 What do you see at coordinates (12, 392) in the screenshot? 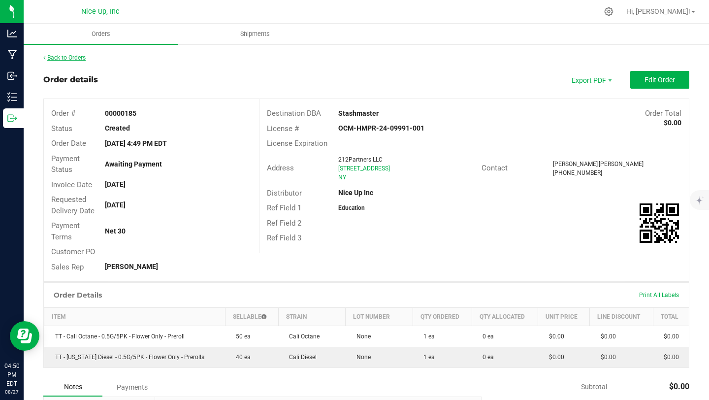
I see `p: 08/27` at bounding box center [12, 392].